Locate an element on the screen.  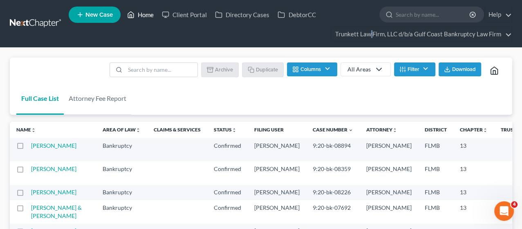
th: Filing User is located at coordinates (277, 130).